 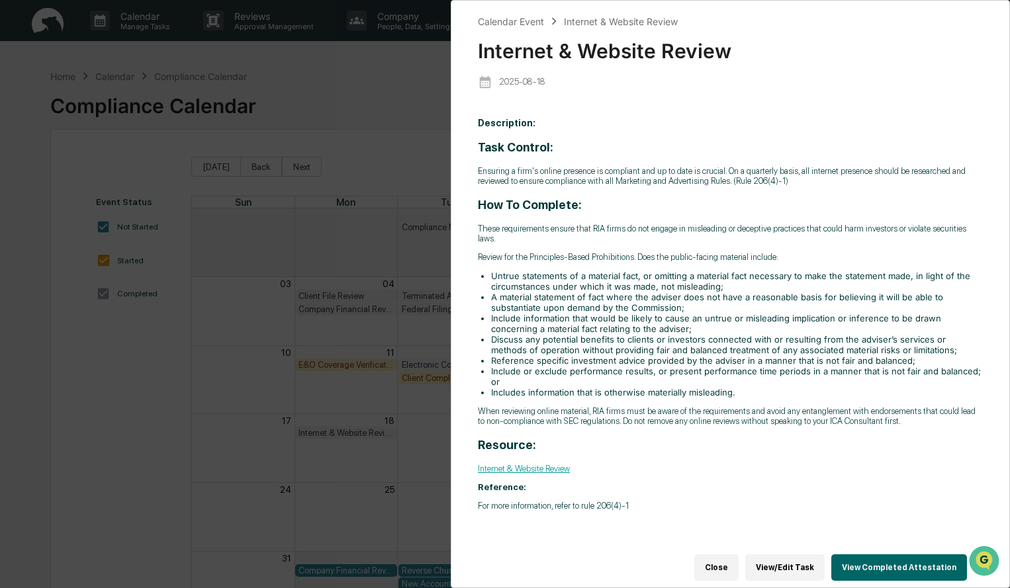 What do you see at coordinates (516, 147) in the screenshot?
I see `strong: Task Control:` at bounding box center [516, 147].